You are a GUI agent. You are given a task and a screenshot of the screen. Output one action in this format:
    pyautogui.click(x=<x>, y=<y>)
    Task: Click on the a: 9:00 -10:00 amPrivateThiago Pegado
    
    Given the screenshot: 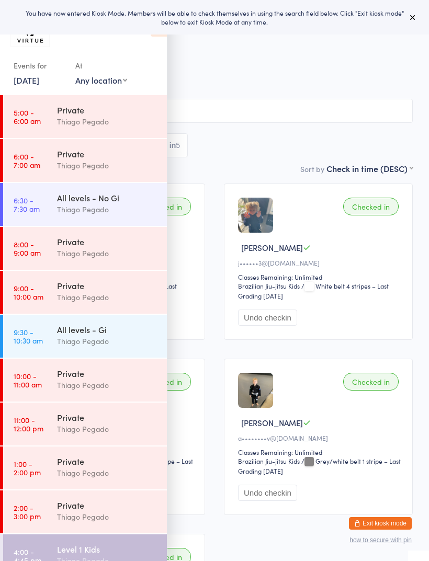 What is the action you would take?
    pyautogui.click(x=85, y=292)
    